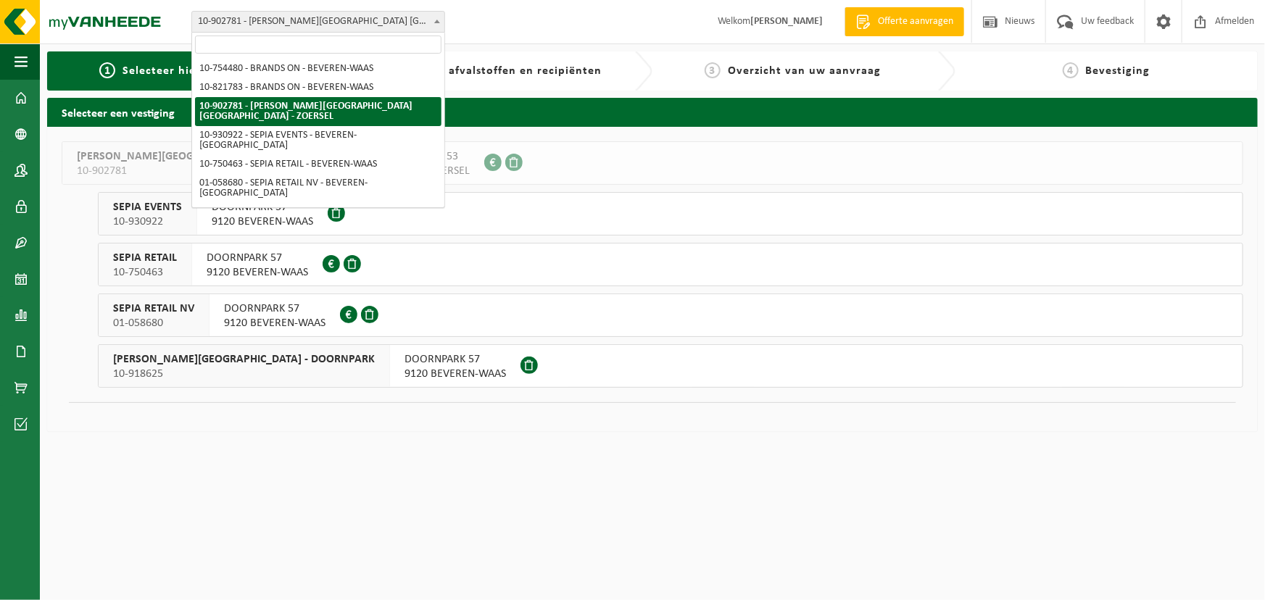 The height and width of the screenshot is (600, 1265). What do you see at coordinates (318, 165) in the screenshot?
I see `li: 10-750463 - SEPIA RETAIL - BEVEREN-WAAS` at bounding box center [318, 165].